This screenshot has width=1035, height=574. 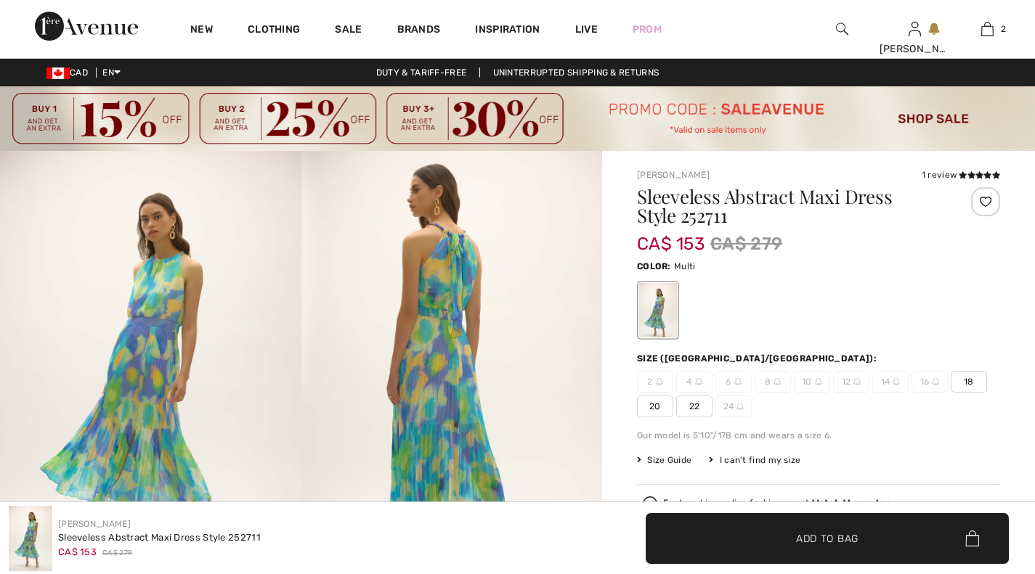 What do you see at coordinates (586, 29) in the screenshot?
I see `a: Live` at bounding box center [586, 29].